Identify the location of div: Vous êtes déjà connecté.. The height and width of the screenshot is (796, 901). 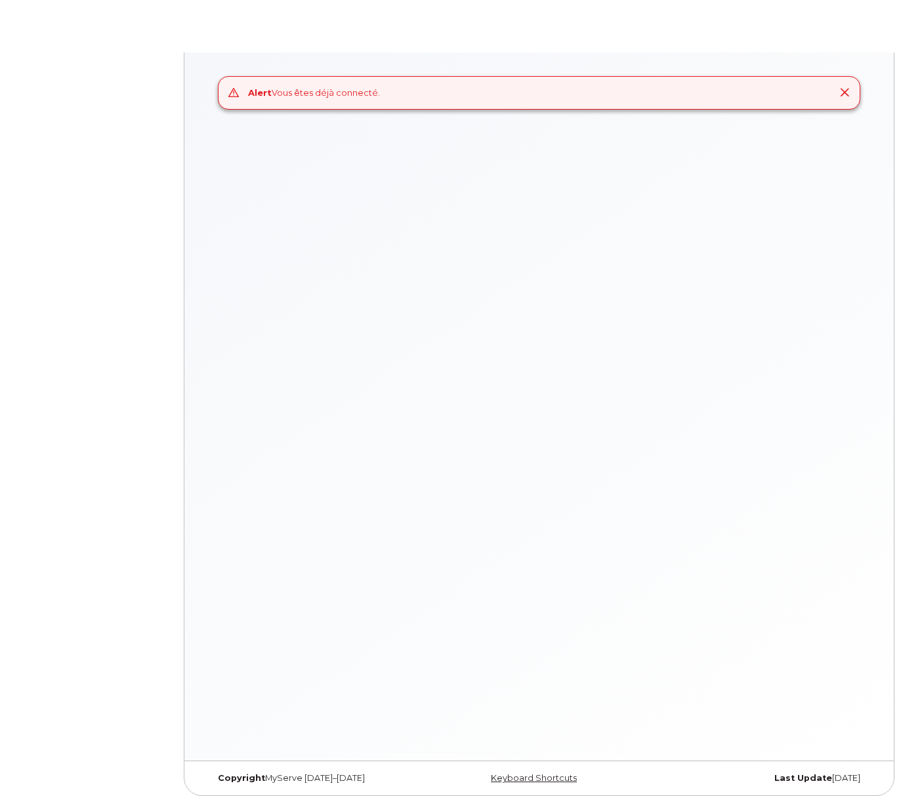
(314, 93).